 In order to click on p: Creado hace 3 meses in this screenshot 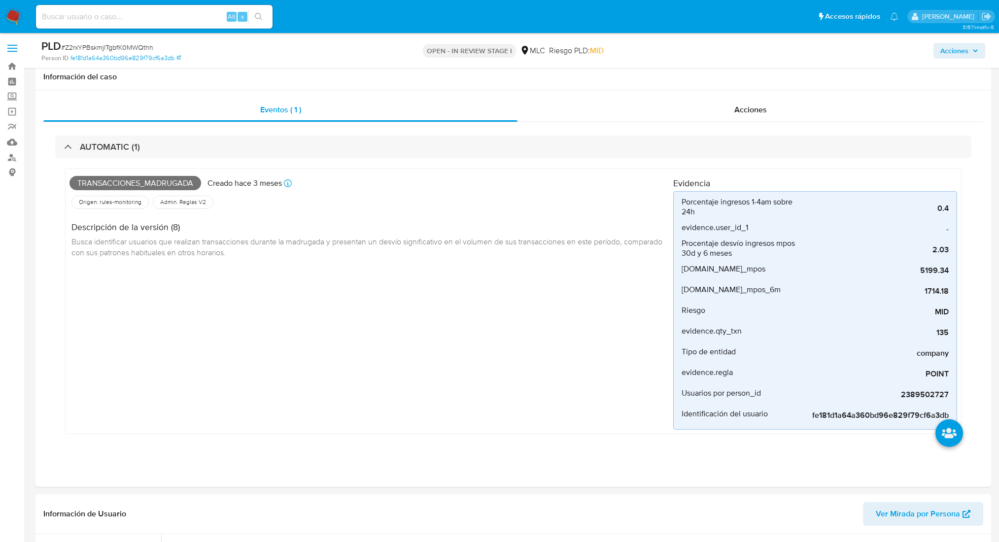, I will do `click(244, 183)`.